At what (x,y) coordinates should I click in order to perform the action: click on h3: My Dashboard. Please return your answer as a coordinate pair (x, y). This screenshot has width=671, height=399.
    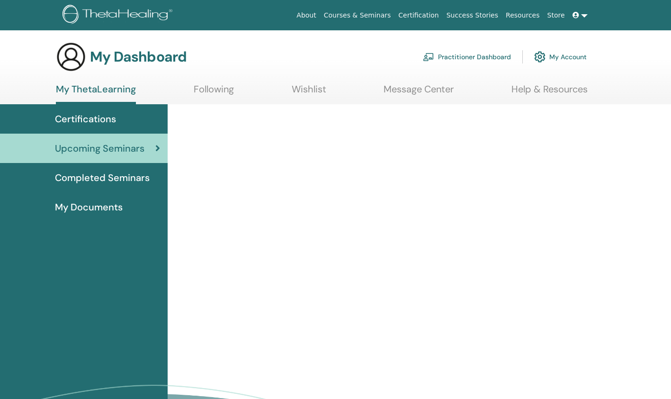
    Looking at the image, I should click on (138, 57).